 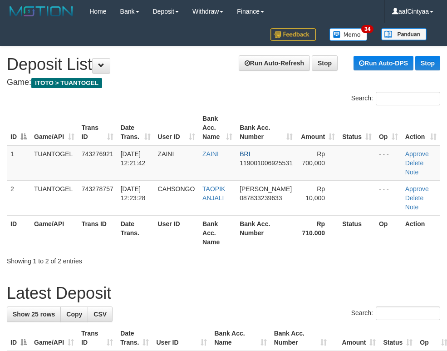 I want to click on img: MOTION_logo.png, so click(x=41, y=11).